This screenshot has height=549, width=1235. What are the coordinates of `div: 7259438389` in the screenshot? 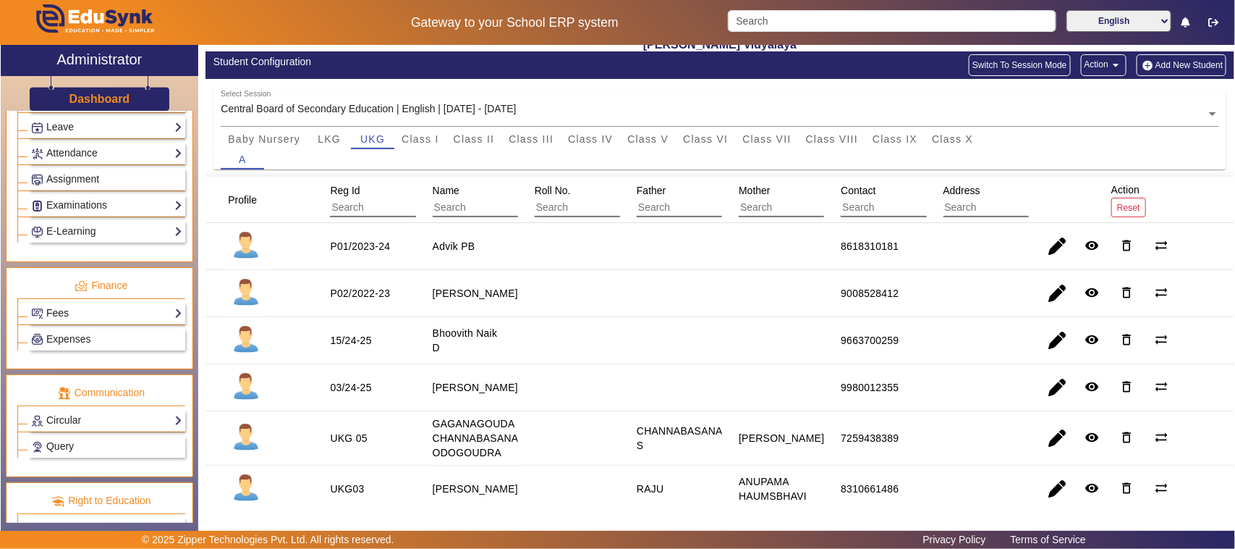 It's located at (870, 438).